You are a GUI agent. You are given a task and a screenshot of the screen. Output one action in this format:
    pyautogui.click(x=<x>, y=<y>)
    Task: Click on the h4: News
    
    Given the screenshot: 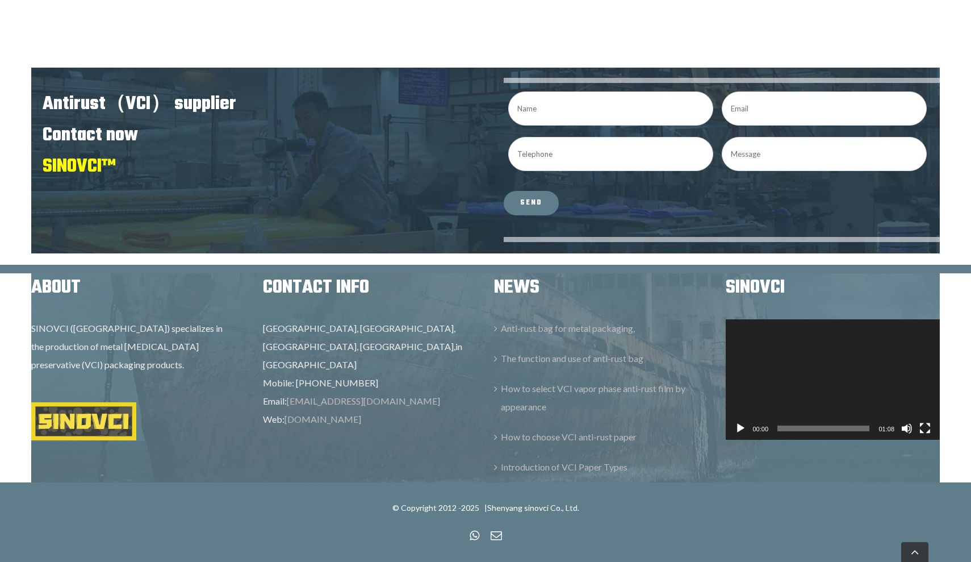 What is the action you would take?
    pyautogui.click(x=602, y=288)
    